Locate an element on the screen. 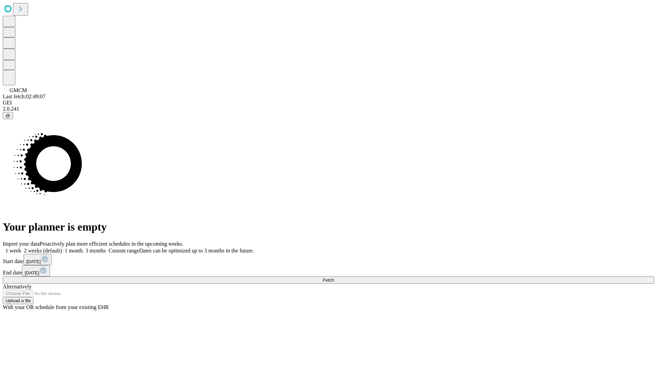 Image resolution: width=657 pixels, height=370 pixels. span: Dates can be optimized up to 3 months in the future. is located at coordinates (196, 250).